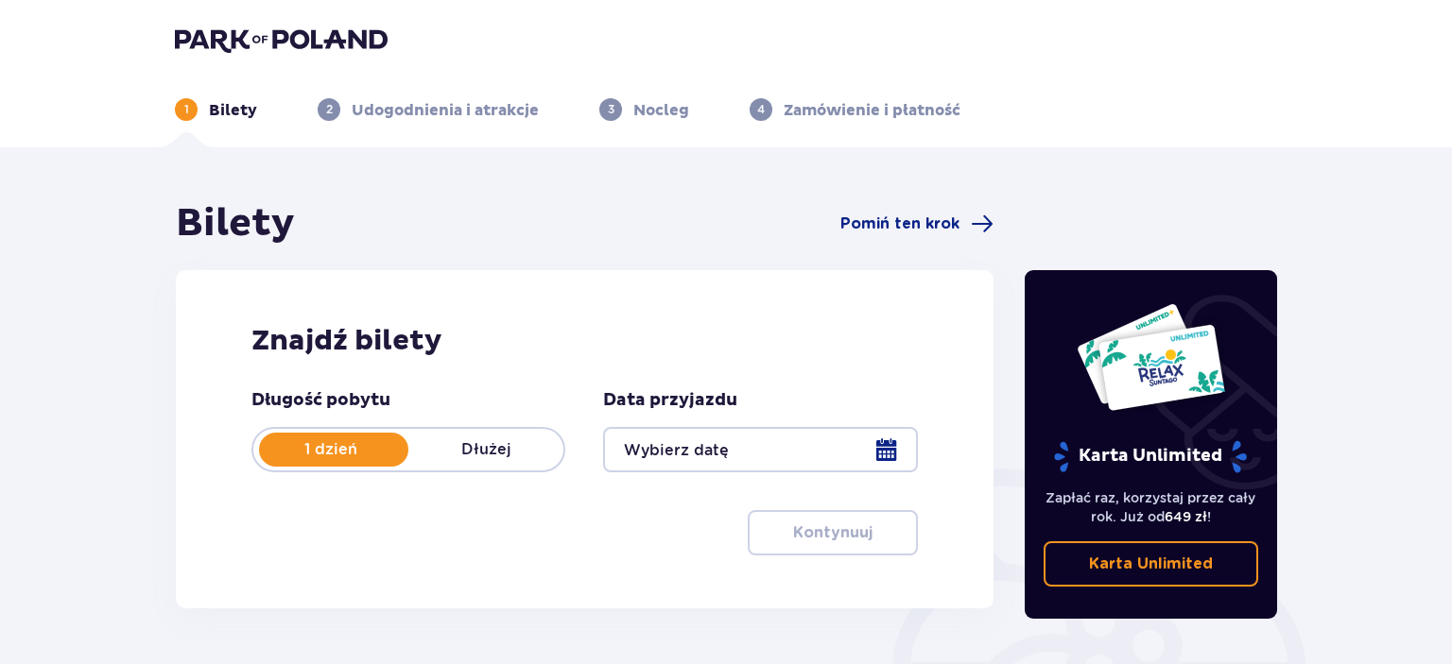 The image size is (1452, 664). I want to click on img: Dwie karty całoroczne do Suntago z napisem 'UNLIMITED RELAX', na białym tle z tropikalnymi liśćmi..., so click(1150, 357).